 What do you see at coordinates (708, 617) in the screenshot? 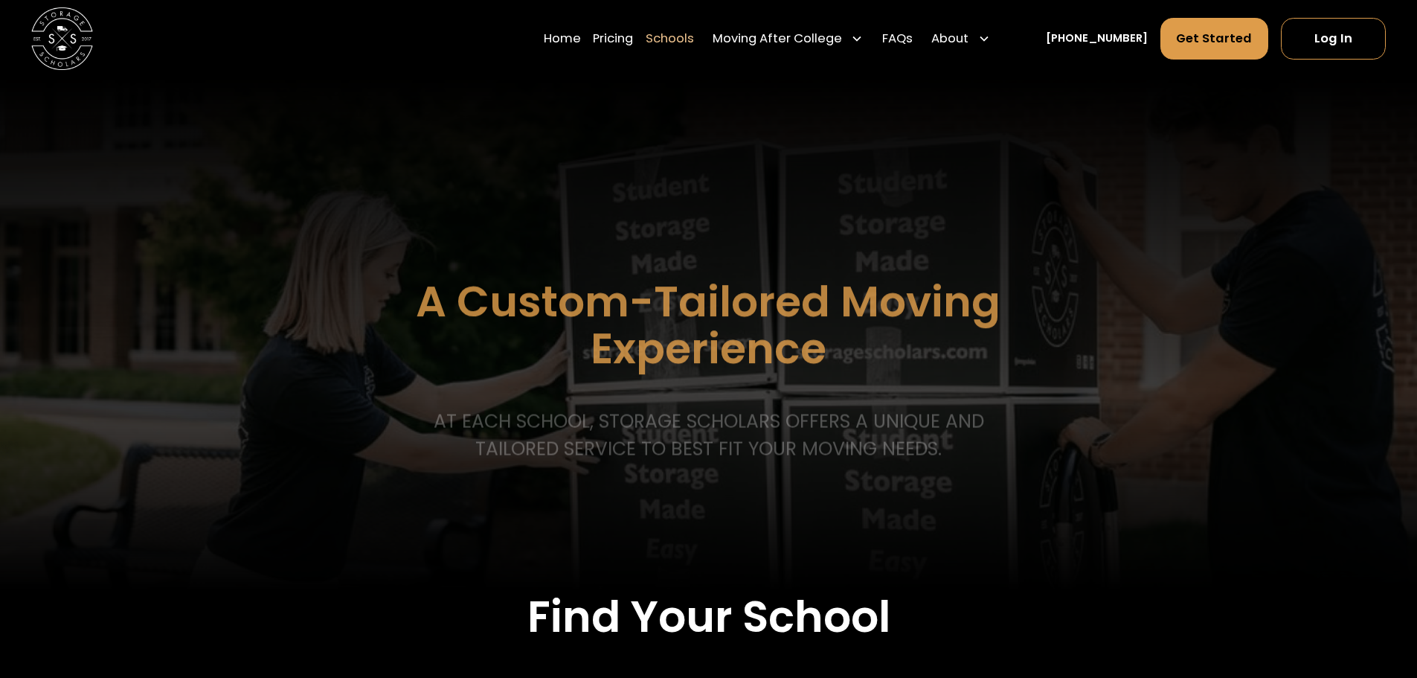
I see `h2: Find Your School` at bounding box center [708, 617].